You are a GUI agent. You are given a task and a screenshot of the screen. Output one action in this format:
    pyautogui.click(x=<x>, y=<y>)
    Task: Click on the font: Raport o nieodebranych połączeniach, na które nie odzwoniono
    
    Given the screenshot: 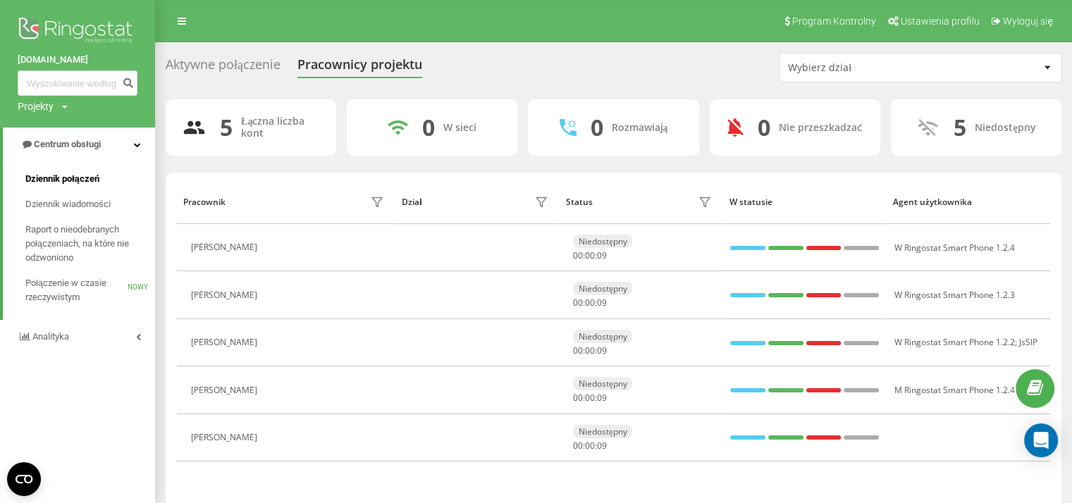 What is the action you would take?
    pyautogui.click(x=77, y=243)
    